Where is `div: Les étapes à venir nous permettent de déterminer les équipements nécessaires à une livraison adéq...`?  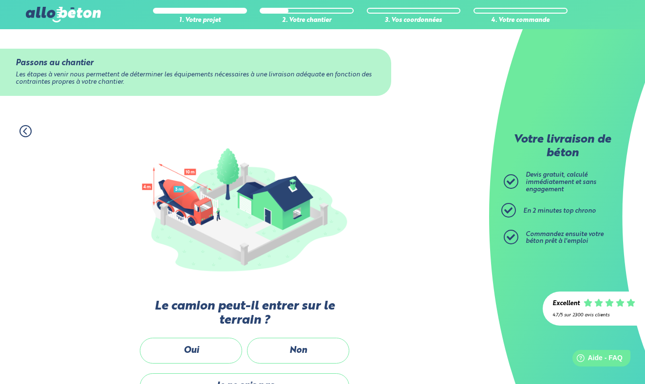 div: Les étapes à venir nous permettent de déterminer les équipements nécessaires à une livraison adéq... is located at coordinates (195, 78).